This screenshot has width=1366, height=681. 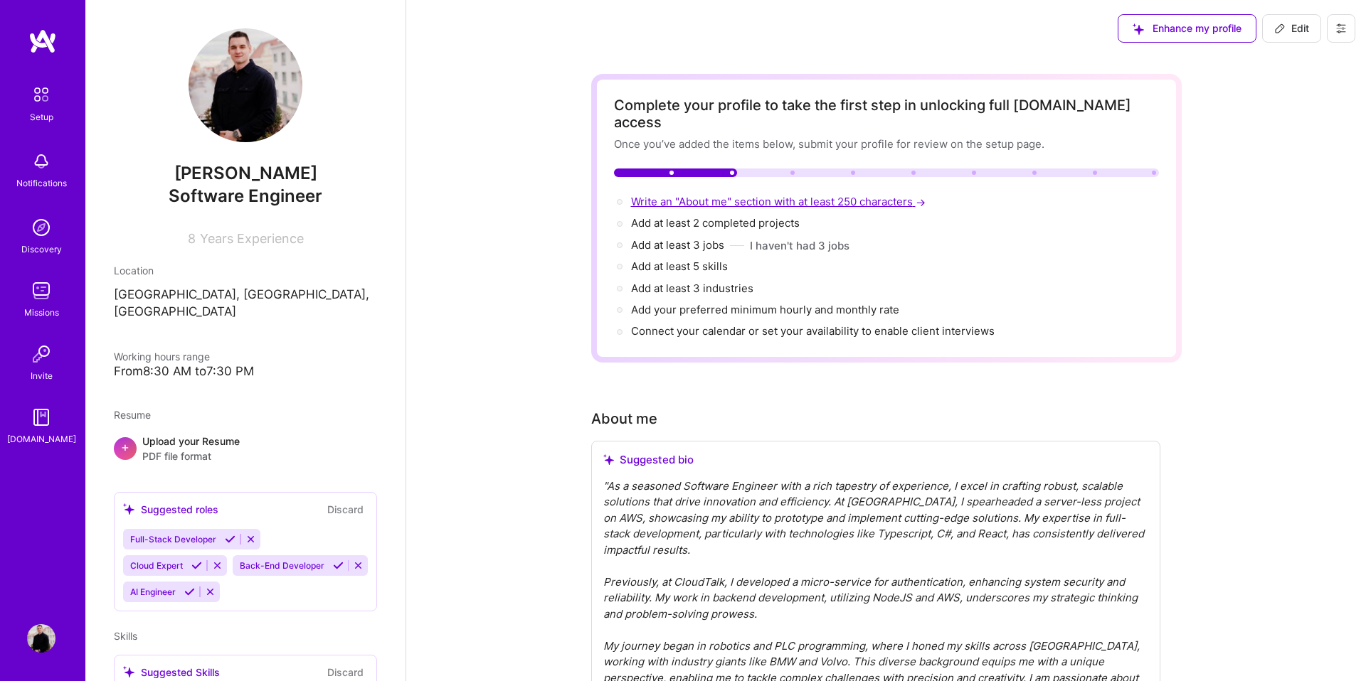 What do you see at coordinates (812, 331) in the screenshot?
I see `span: Connect your calendar or set your availability to enable client interviews` at bounding box center [812, 331].